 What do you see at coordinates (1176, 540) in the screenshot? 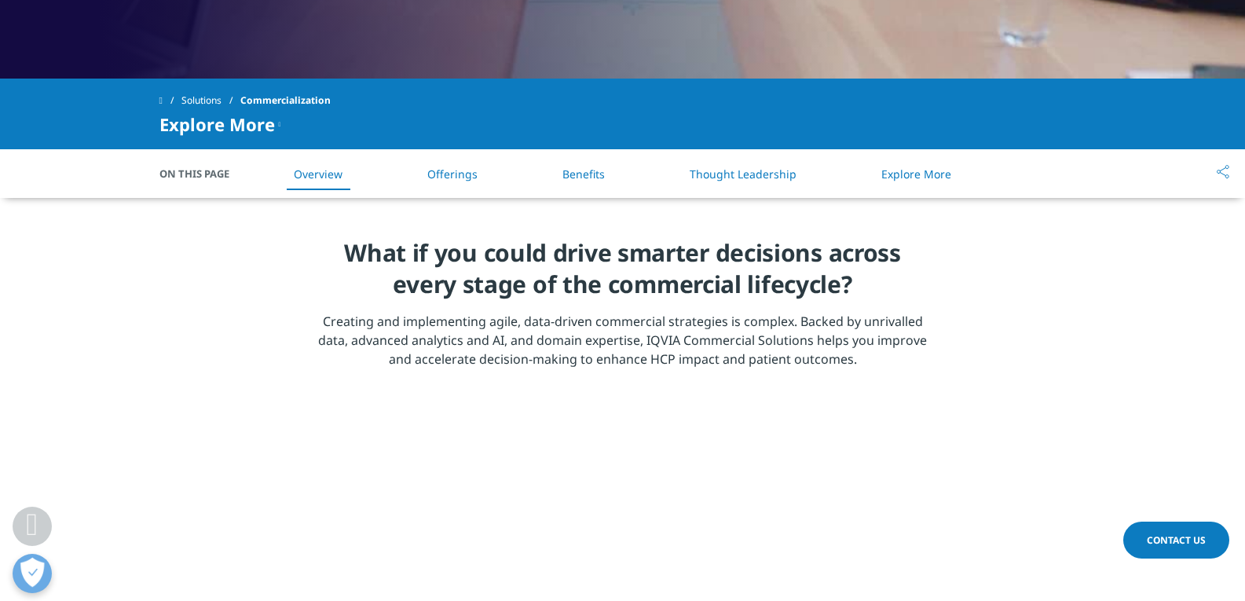
I see `span: Contact Us` at bounding box center [1176, 540].